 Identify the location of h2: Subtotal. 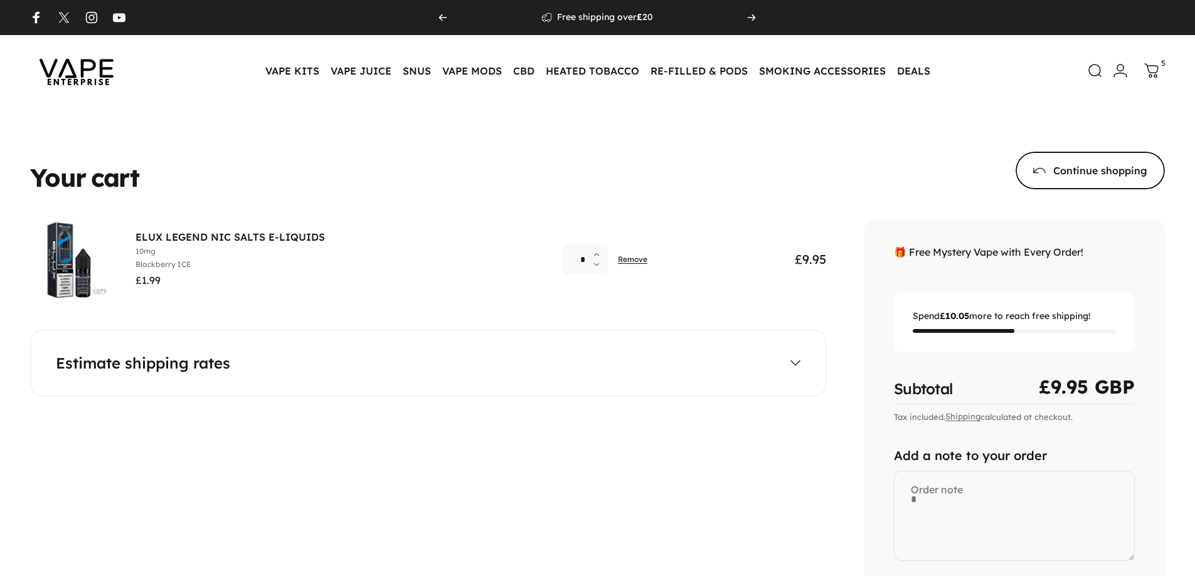
(922, 388).